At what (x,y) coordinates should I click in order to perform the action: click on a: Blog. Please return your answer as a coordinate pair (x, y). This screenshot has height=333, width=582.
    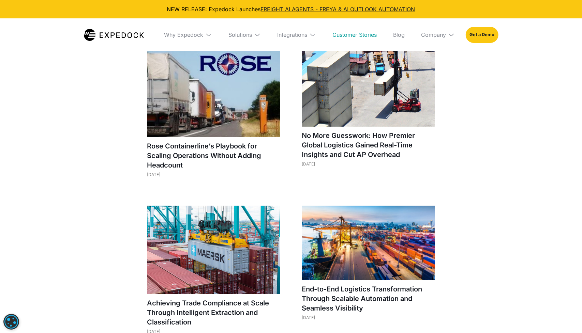
    Looking at the image, I should click on (399, 35).